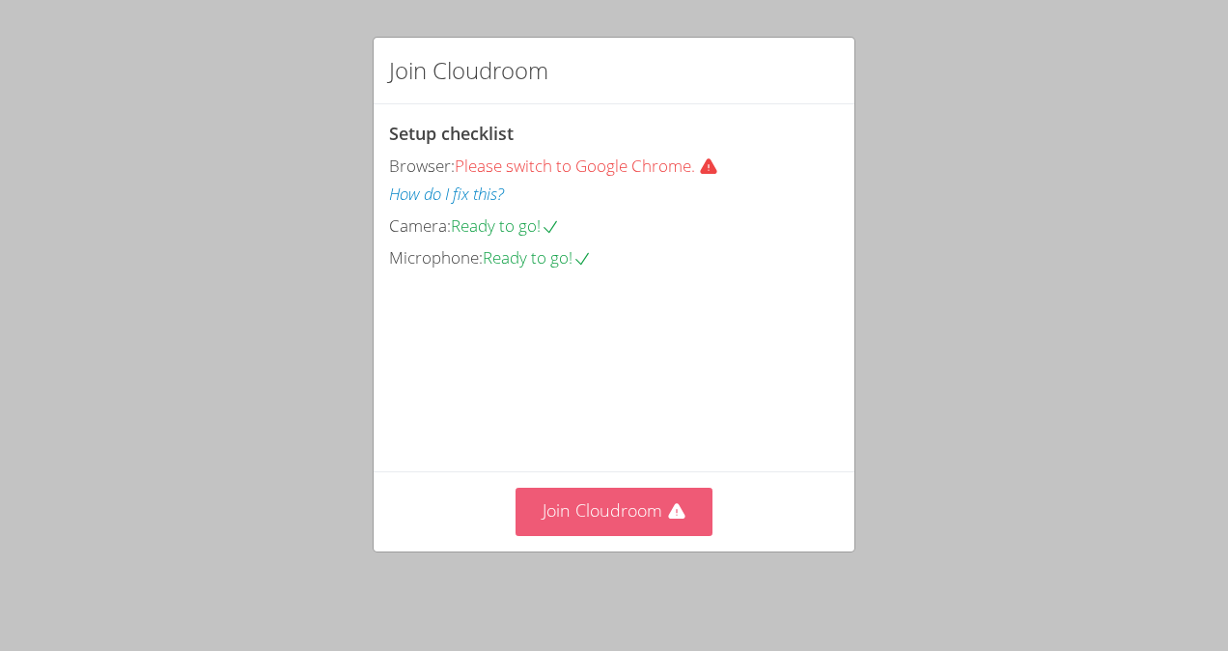 The image size is (1228, 651). I want to click on span: Microphone:, so click(435, 257).